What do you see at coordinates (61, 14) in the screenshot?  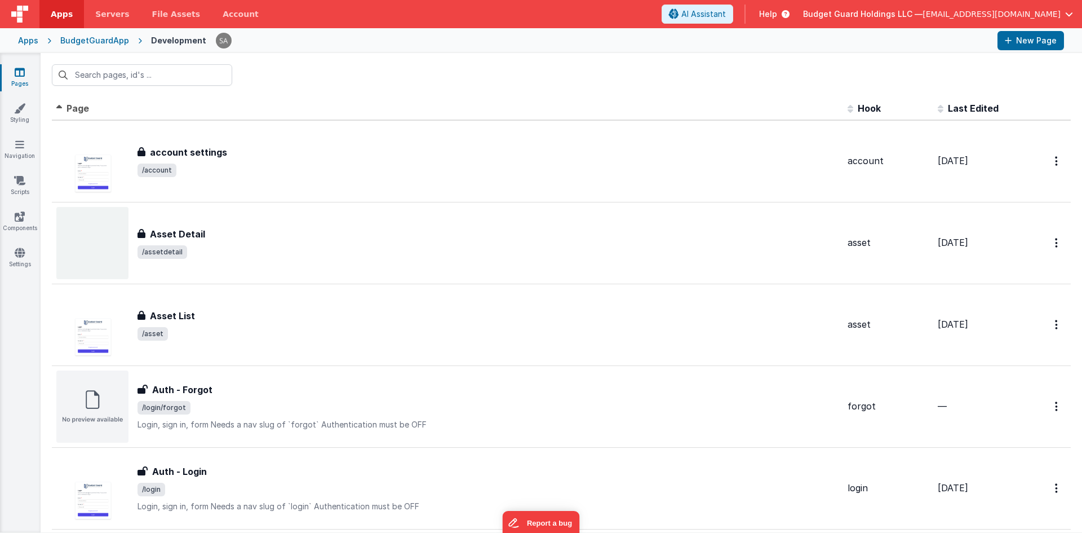 I see `span: Apps` at bounding box center [61, 14].